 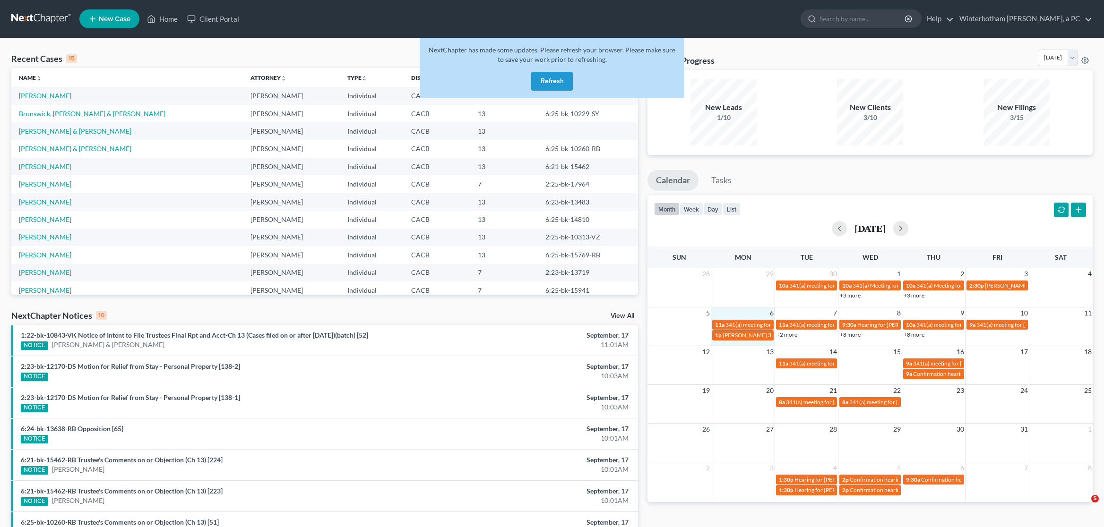 I want to click on span: 9:30a, so click(x=849, y=325).